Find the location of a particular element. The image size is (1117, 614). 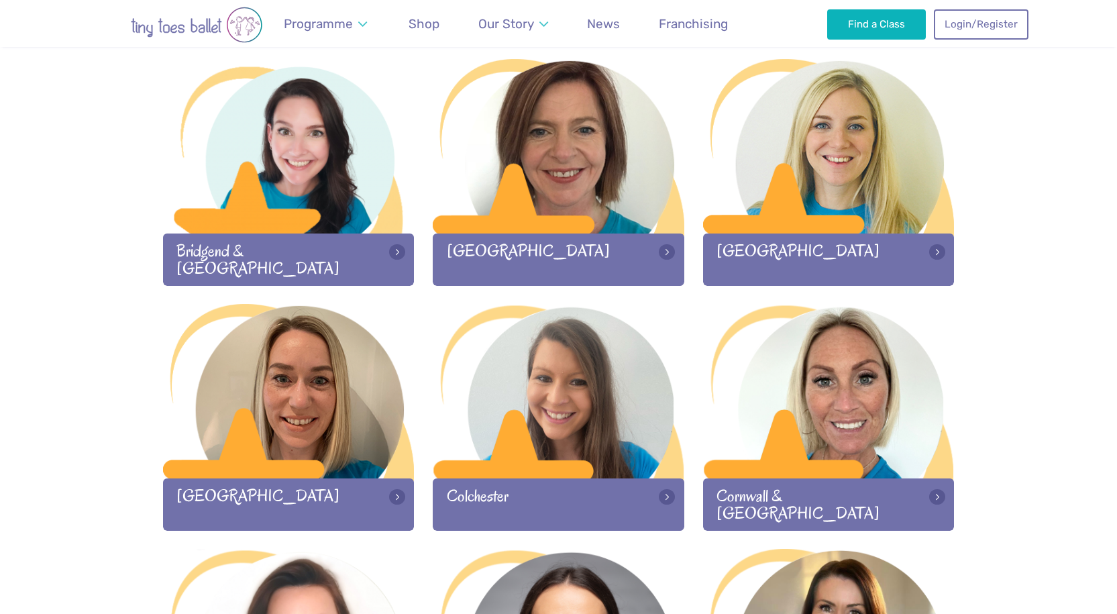

a: Colchester is located at coordinates (558, 417).